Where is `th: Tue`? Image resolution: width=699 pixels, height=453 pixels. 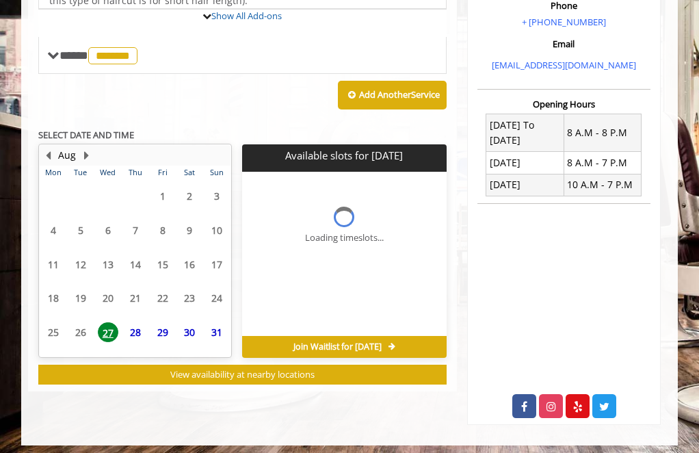
th: Tue is located at coordinates (81, 172).